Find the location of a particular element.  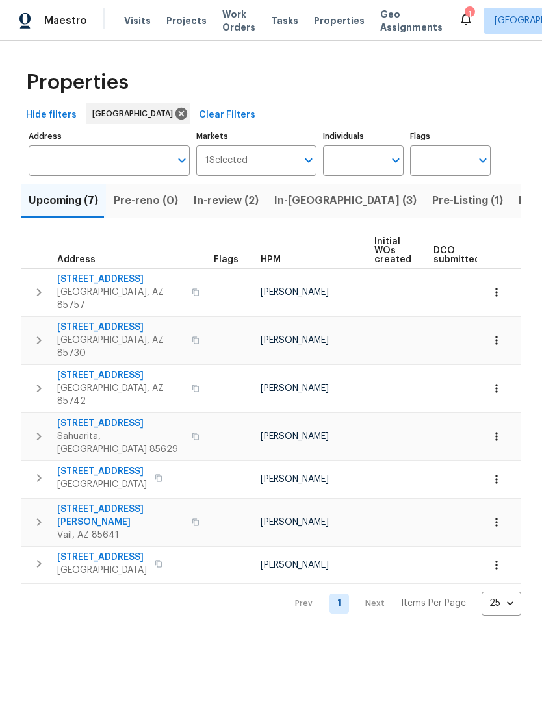

span: Visits is located at coordinates (137, 21).